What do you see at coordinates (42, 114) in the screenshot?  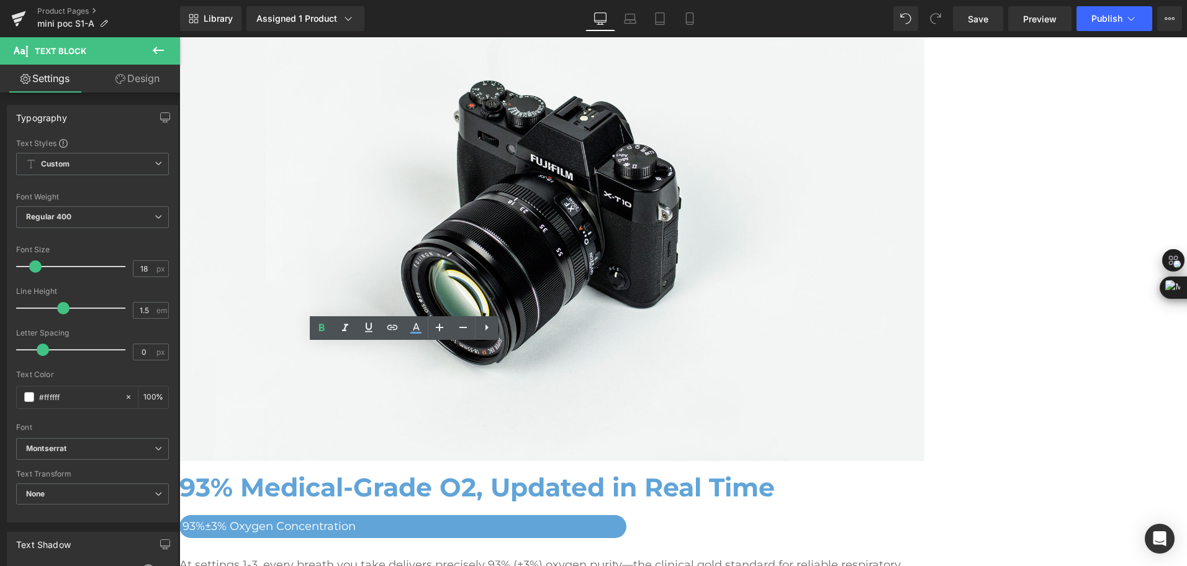 I see `div: Typography` at bounding box center [42, 114].